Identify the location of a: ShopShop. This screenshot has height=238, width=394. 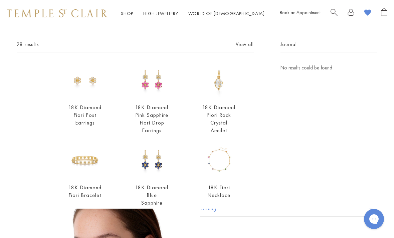
(127, 13).